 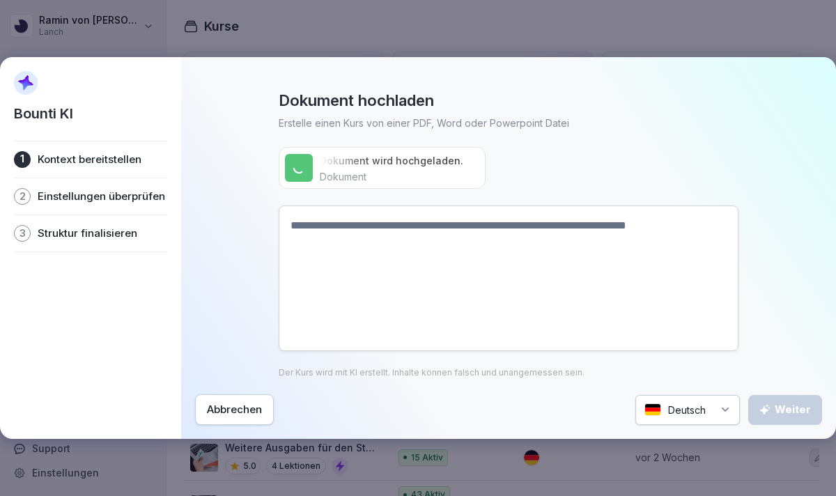 What do you see at coordinates (424, 123) in the screenshot?
I see `p: Erstelle einen Kurs von einer PDF, Word oder Powerpoint Datei` at bounding box center [424, 123].